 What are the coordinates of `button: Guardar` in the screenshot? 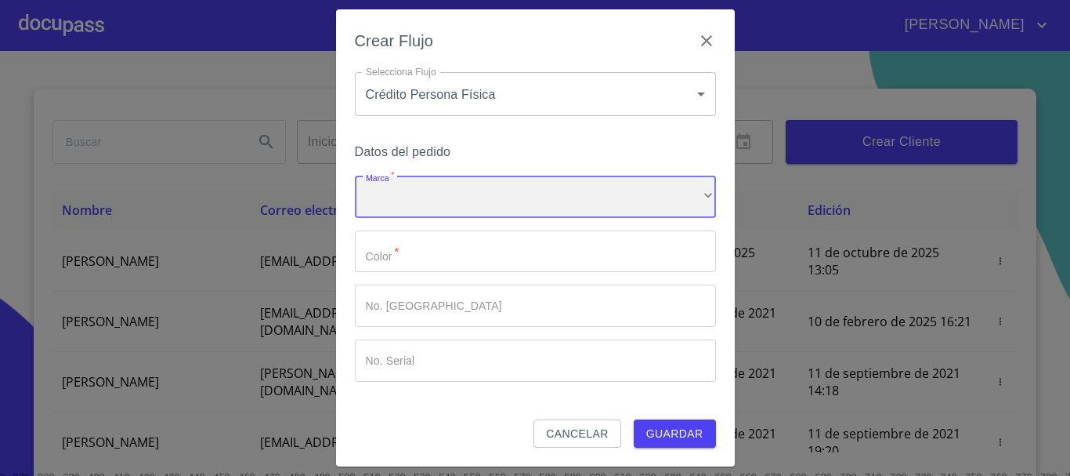 It's located at (675, 433).